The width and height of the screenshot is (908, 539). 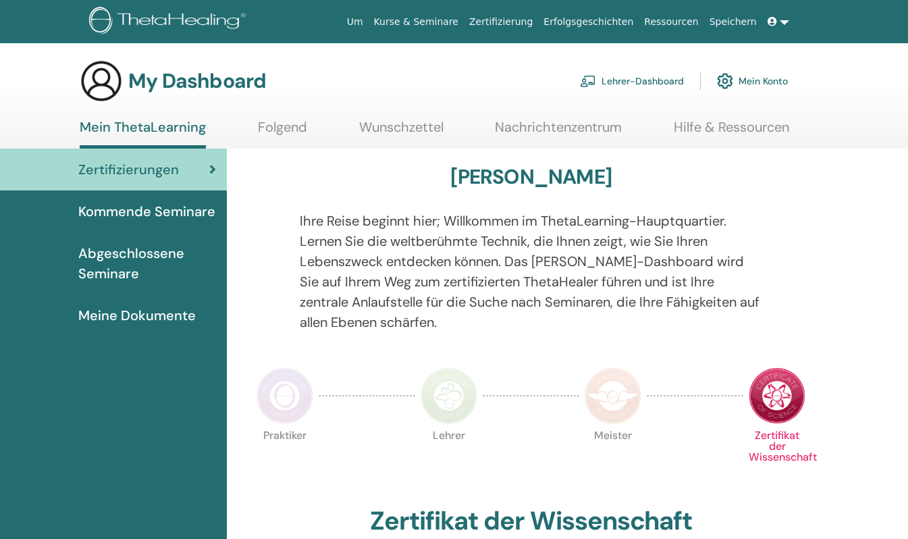 What do you see at coordinates (588, 81) in the screenshot?
I see `img: chalkboard-teacher.svg` at bounding box center [588, 81].